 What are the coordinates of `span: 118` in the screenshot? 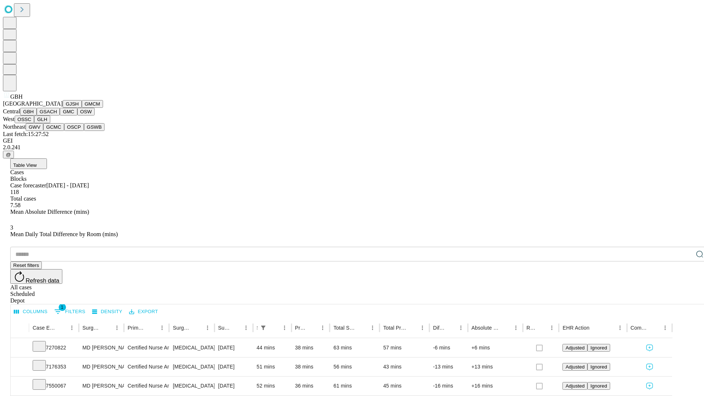 It's located at (14, 192).